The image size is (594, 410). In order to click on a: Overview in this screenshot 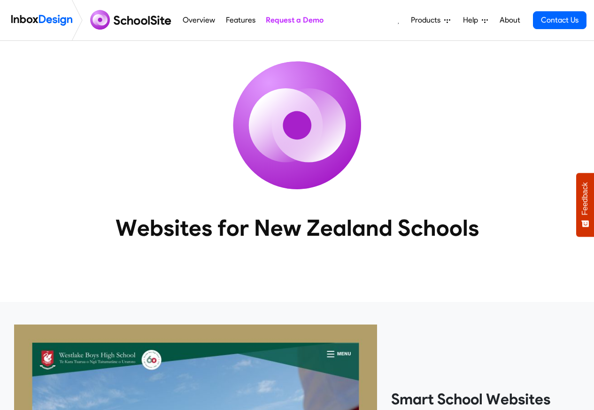, I will do `click(199, 20)`.